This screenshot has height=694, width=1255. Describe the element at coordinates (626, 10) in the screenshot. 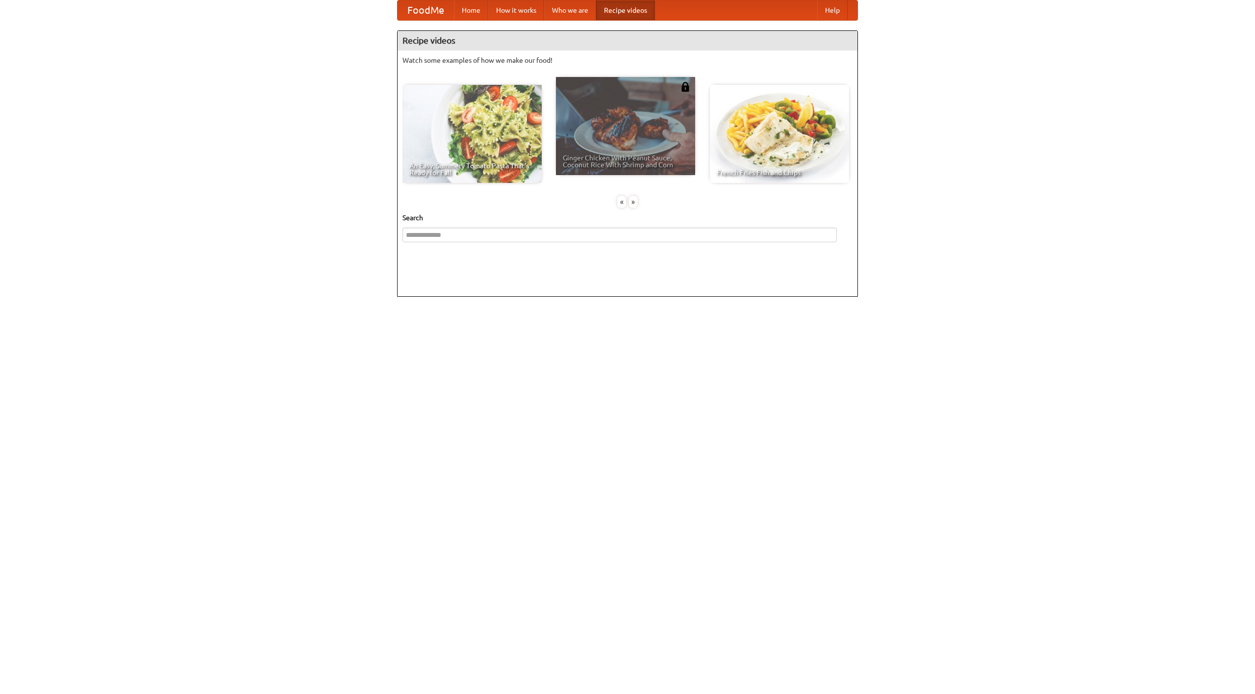

I see `a: Recipe videos` at that location.